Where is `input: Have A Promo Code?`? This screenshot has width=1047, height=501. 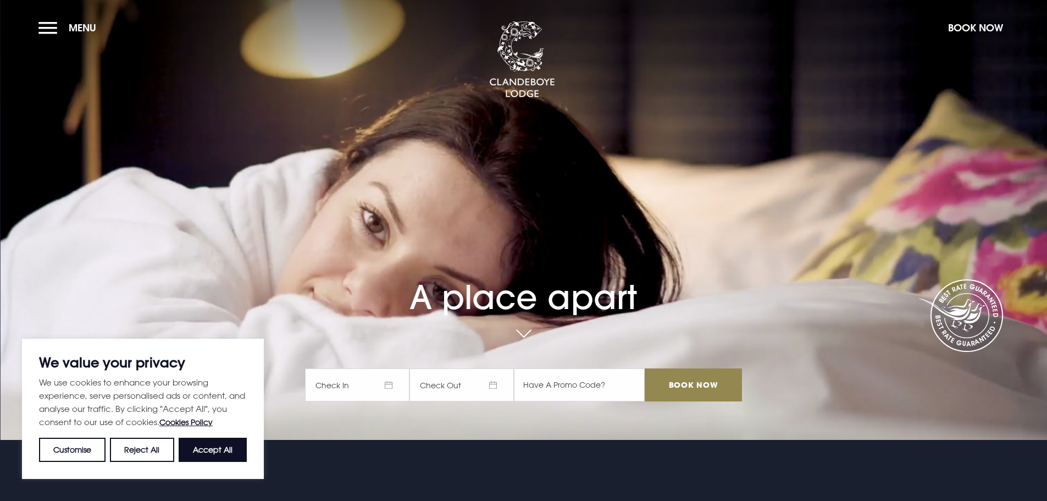 input: Have A Promo Code? is located at coordinates (580, 385).